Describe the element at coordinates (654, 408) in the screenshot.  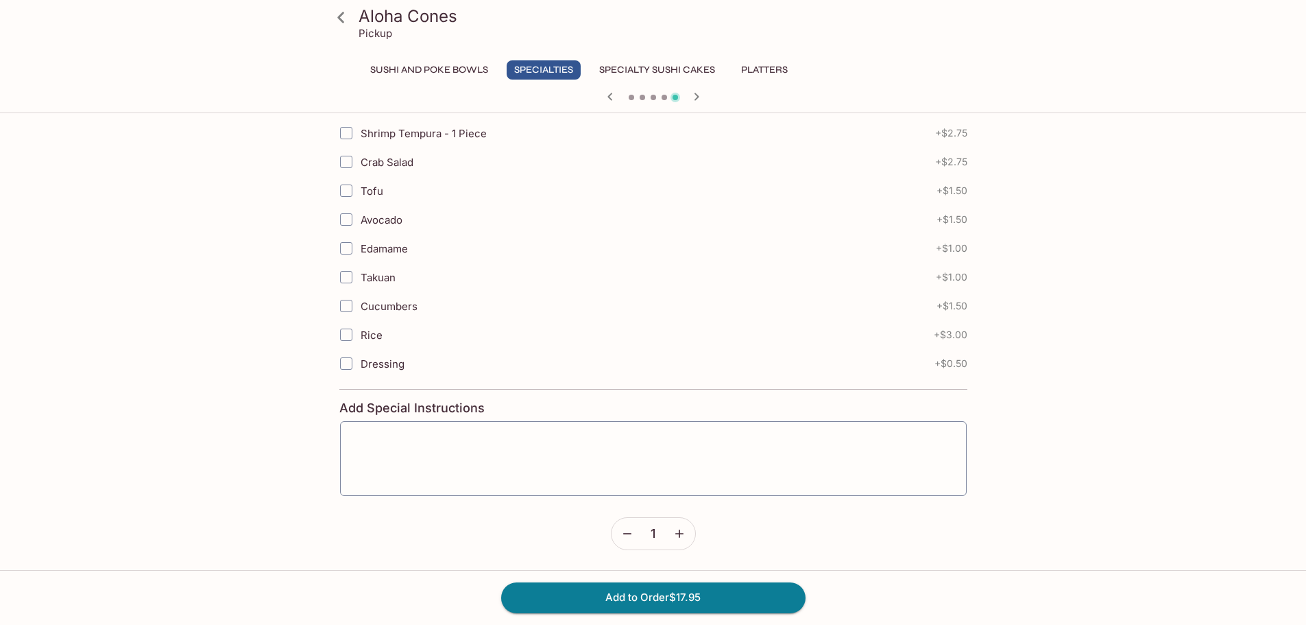
I see `h4: Add Special Instructions` at that location.